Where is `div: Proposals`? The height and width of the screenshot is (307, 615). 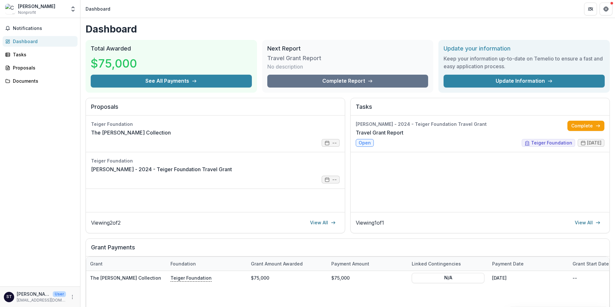
div: Proposals is located at coordinates (42, 68).